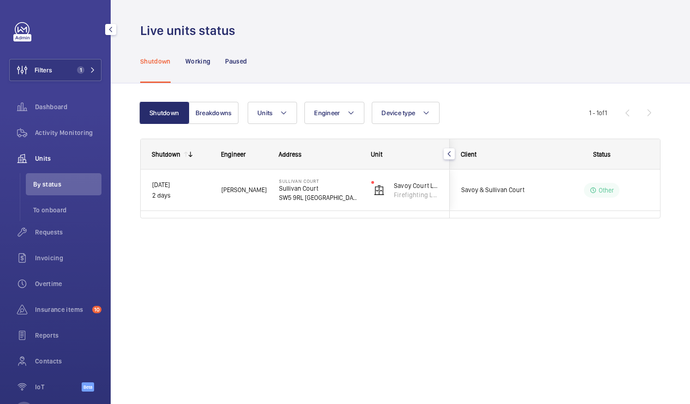  I want to click on span: Filters, so click(43, 70).